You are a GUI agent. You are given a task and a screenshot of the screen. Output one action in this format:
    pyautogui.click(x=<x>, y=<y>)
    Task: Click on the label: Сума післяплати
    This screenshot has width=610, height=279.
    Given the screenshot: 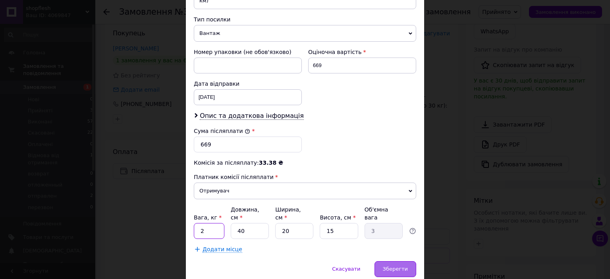 What is the action you would take?
    pyautogui.click(x=222, y=131)
    